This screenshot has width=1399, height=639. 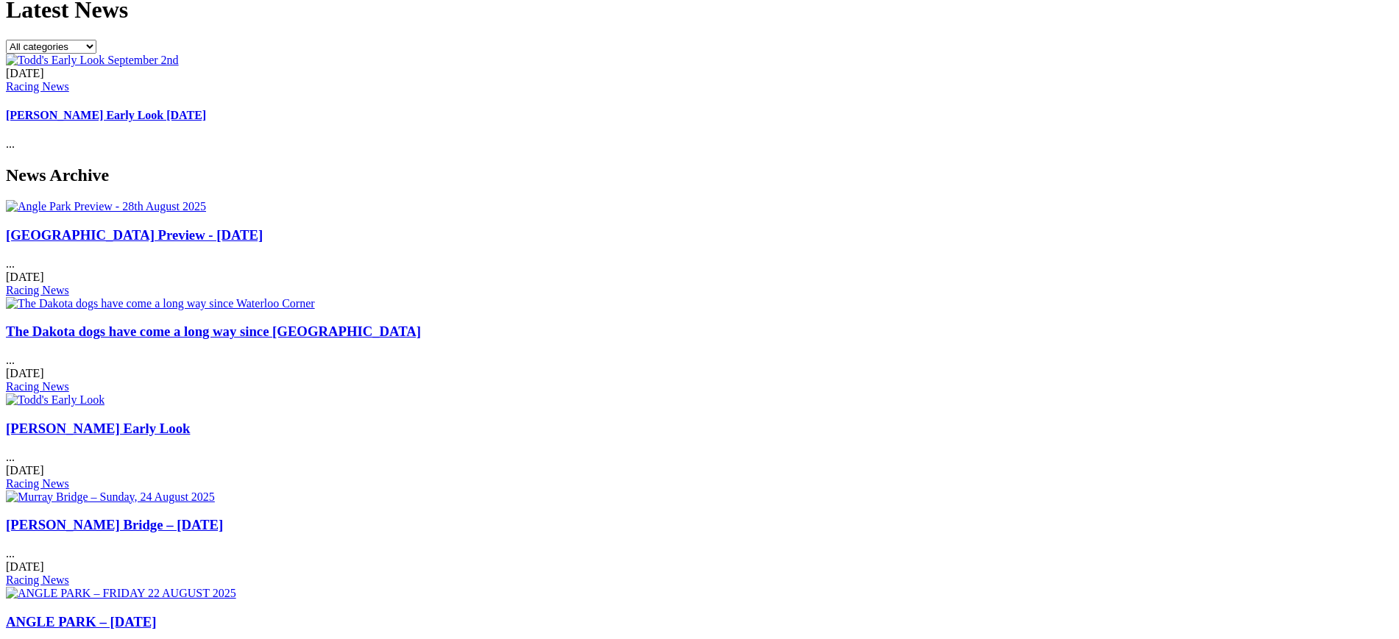 What do you see at coordinates (110, 497) in the screenshot?
I see `img: Murray Bridge – Sunday, 24 August 2025` at bounding box center [110, 497].